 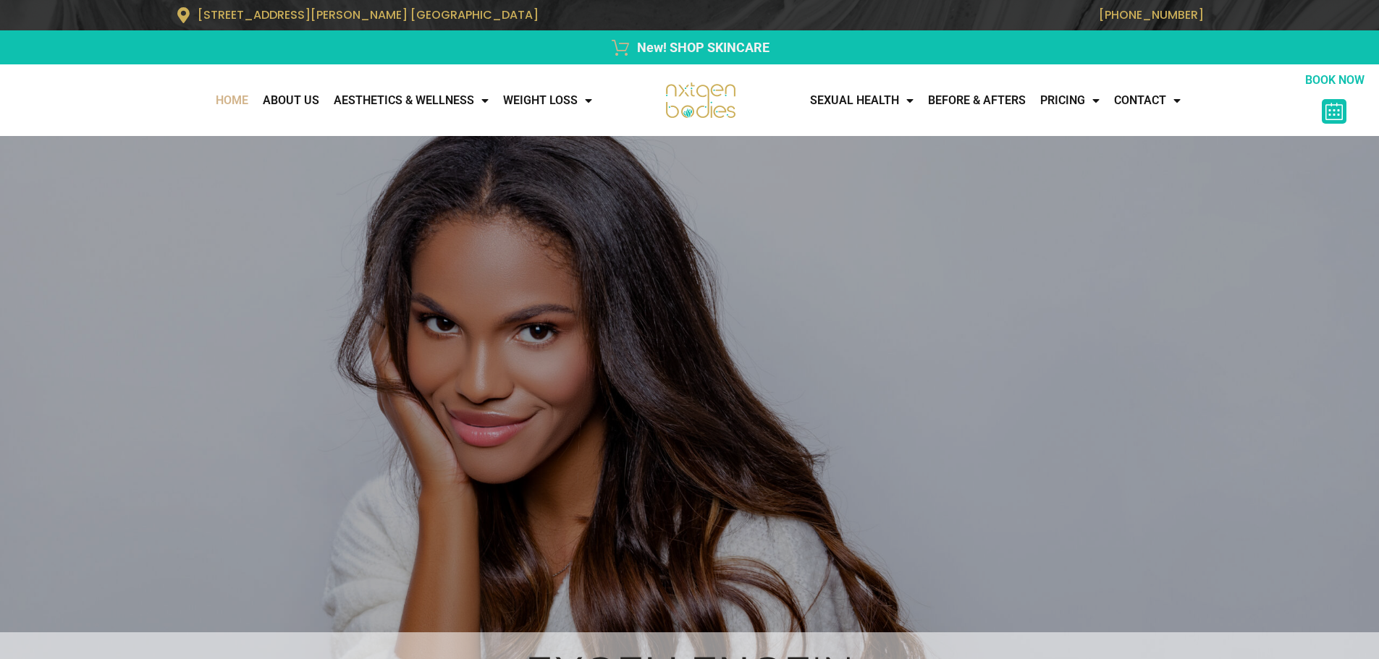 What do you see at coordinates (547, 101) in the screenshot?
I see `a: WEIGHT LOSS` at bounding box center [547, 101].